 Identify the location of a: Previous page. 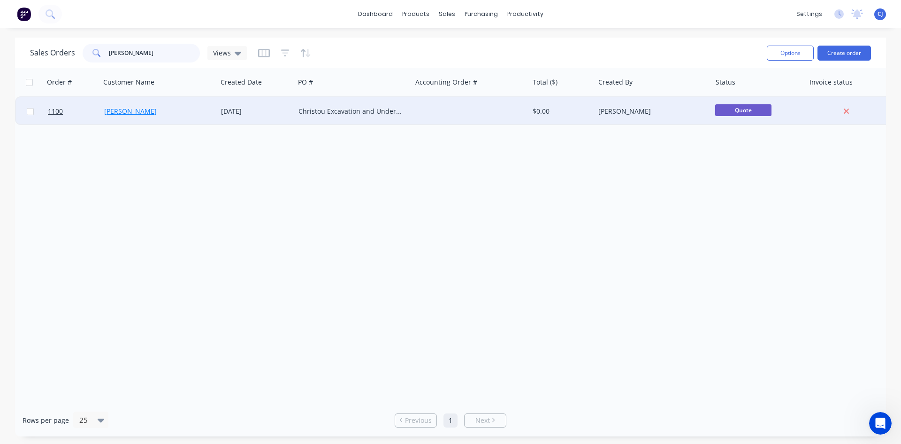
(416, 420).